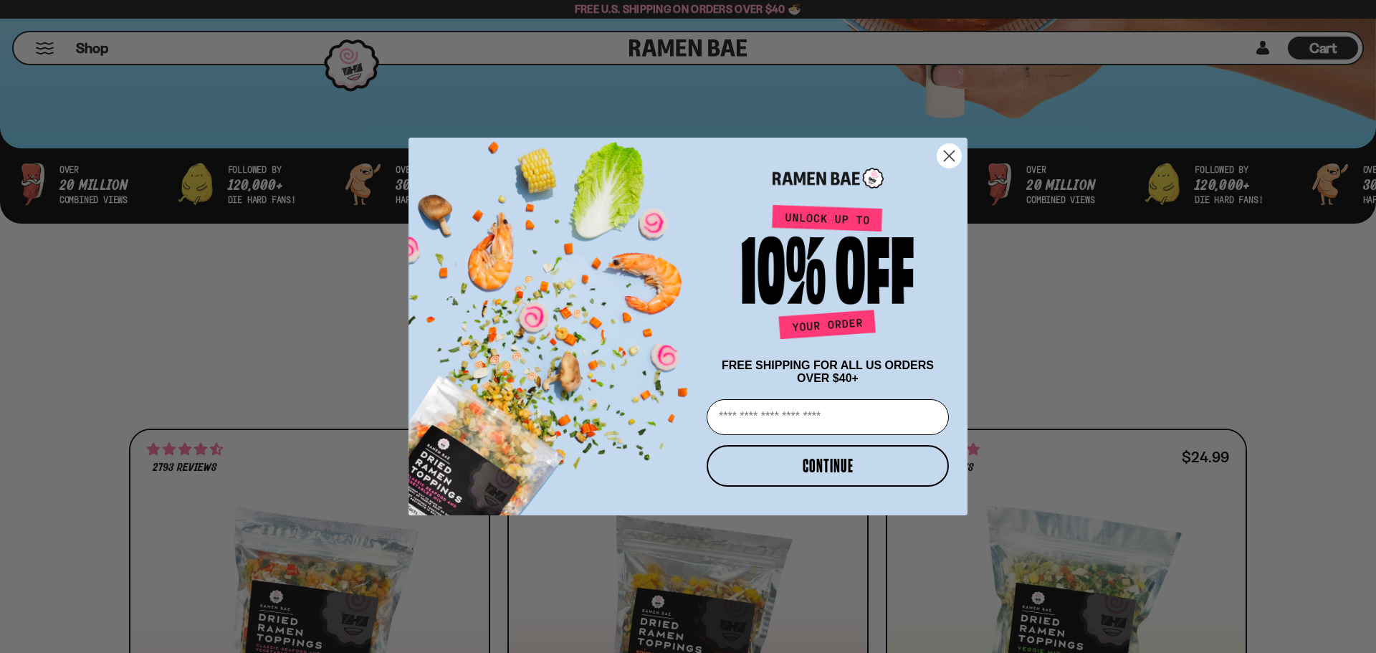  I want to click on img: ce7035ce-2e49-461c-ae4b-8ade7372f32c.png, so click(555, 320).